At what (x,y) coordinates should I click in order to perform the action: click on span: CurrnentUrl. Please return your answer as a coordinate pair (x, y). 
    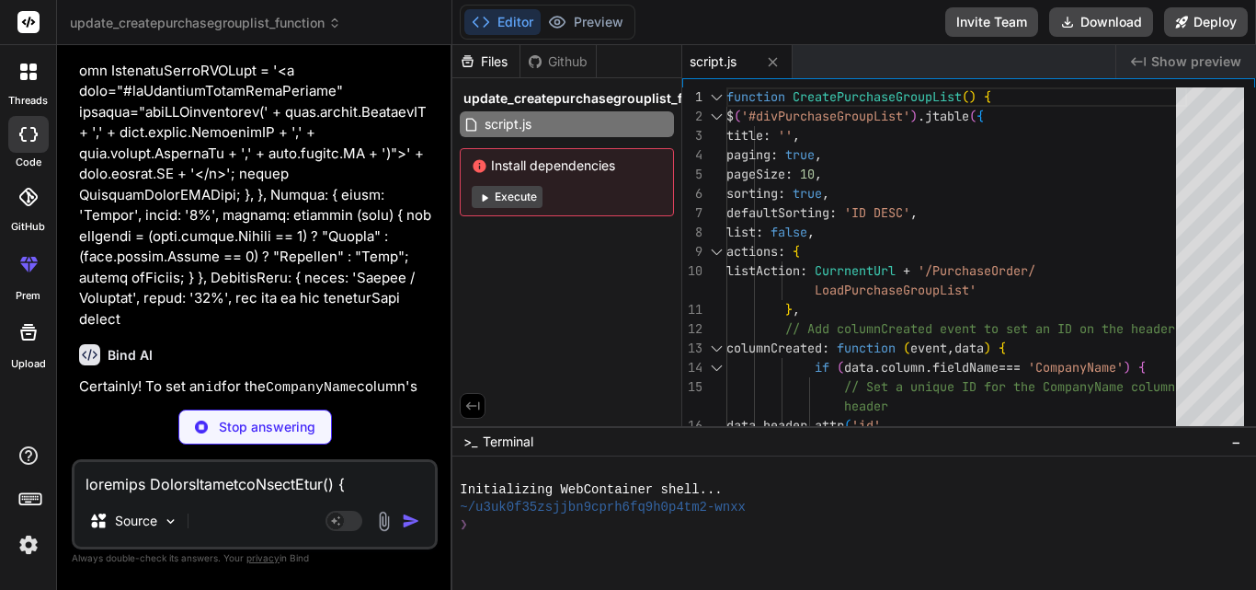
    Looking at the image, I should click on (855, 270).